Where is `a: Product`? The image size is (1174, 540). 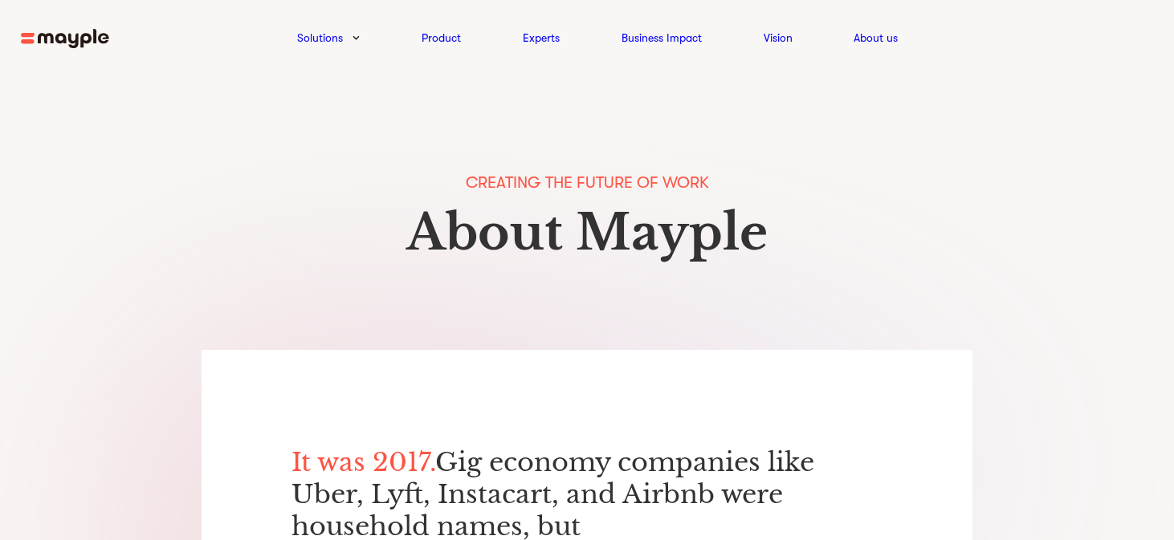 a: Product is located at coordinates (441, 38).